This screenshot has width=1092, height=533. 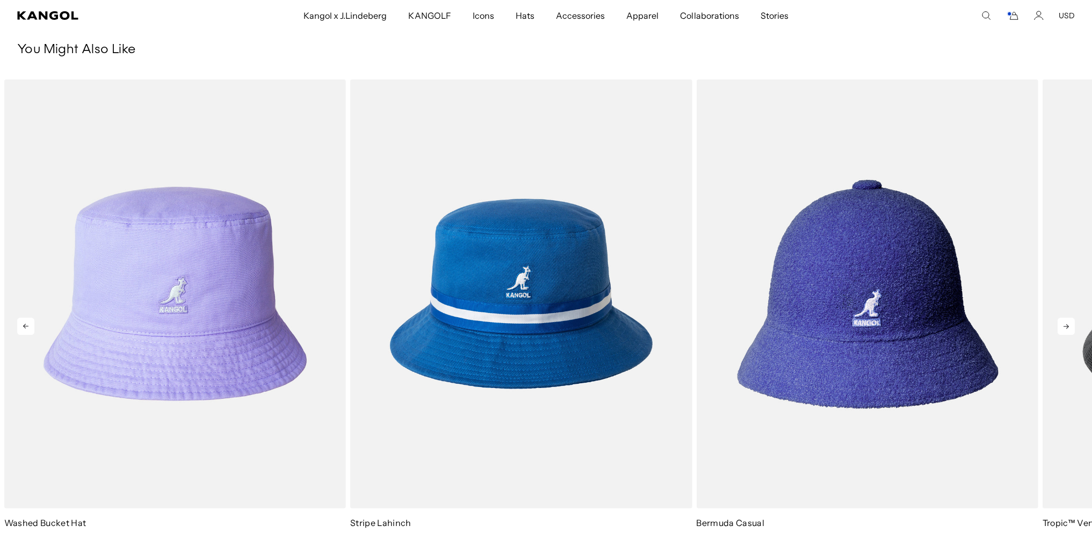 I want to click on a: Stripe Lahinch, so click(x=380, y=523).